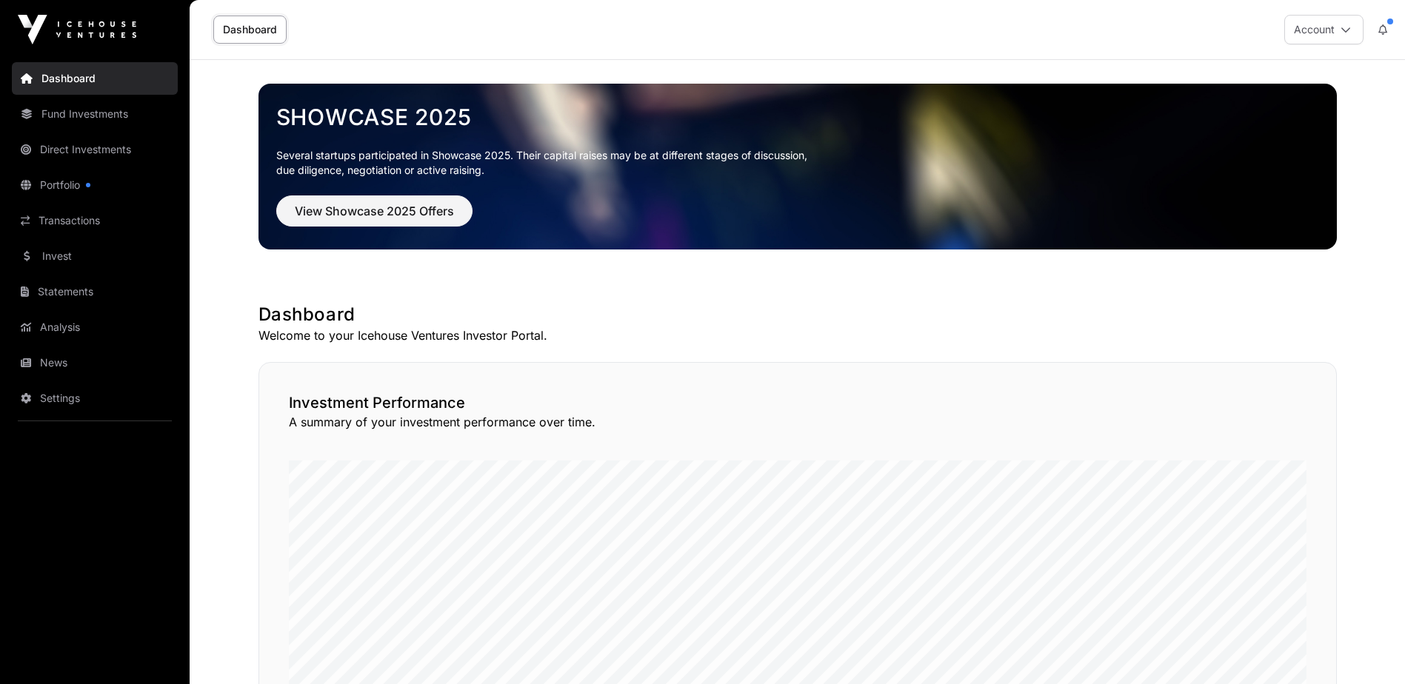  What do you see at coordinates (798, 403) in the screenshot?
I see `h2: Investment Performance` at bounding box center [798, 403].